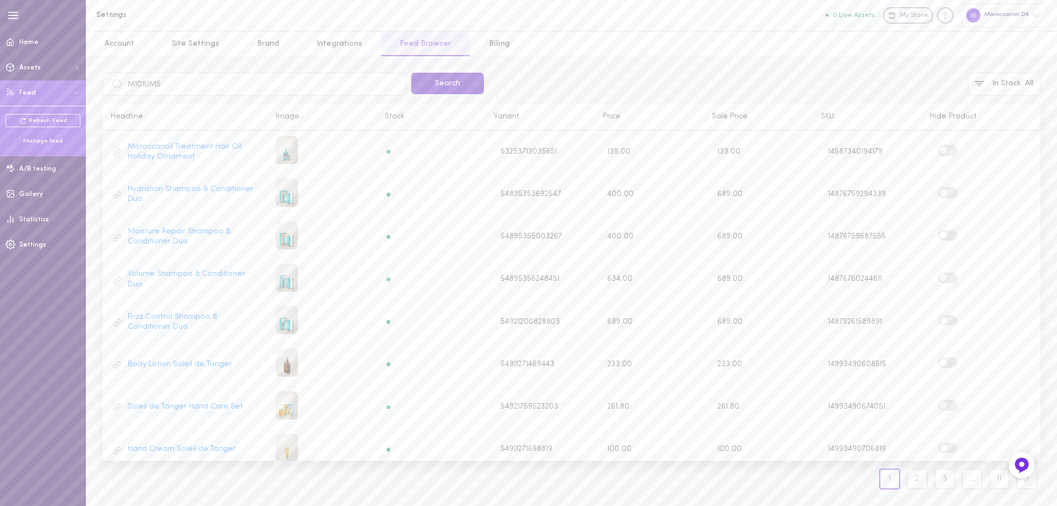 The image size is (1057, 506). What do you see at coordinates (945, 15) in the screenshot?
I see `div: Knowledge center` at bounding box center [945, 15].